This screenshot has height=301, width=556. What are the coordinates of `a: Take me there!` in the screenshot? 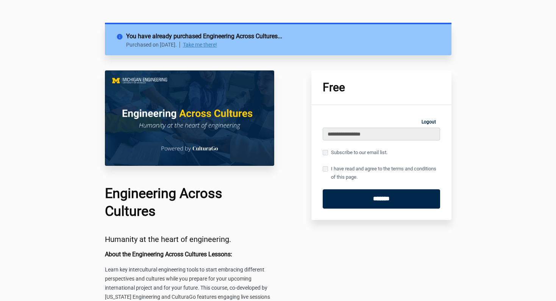 It's located at (200, 45).